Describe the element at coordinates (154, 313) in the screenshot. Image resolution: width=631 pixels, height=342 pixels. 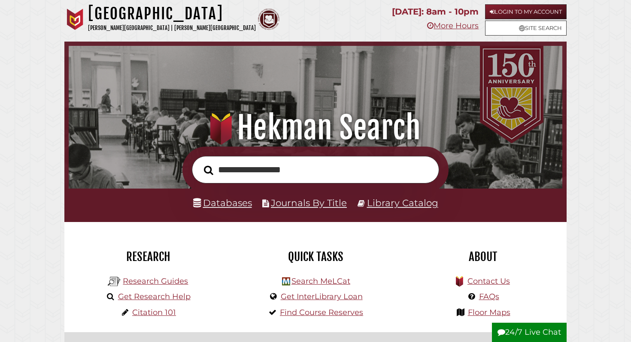
I see `a: Citation 101` at that location.